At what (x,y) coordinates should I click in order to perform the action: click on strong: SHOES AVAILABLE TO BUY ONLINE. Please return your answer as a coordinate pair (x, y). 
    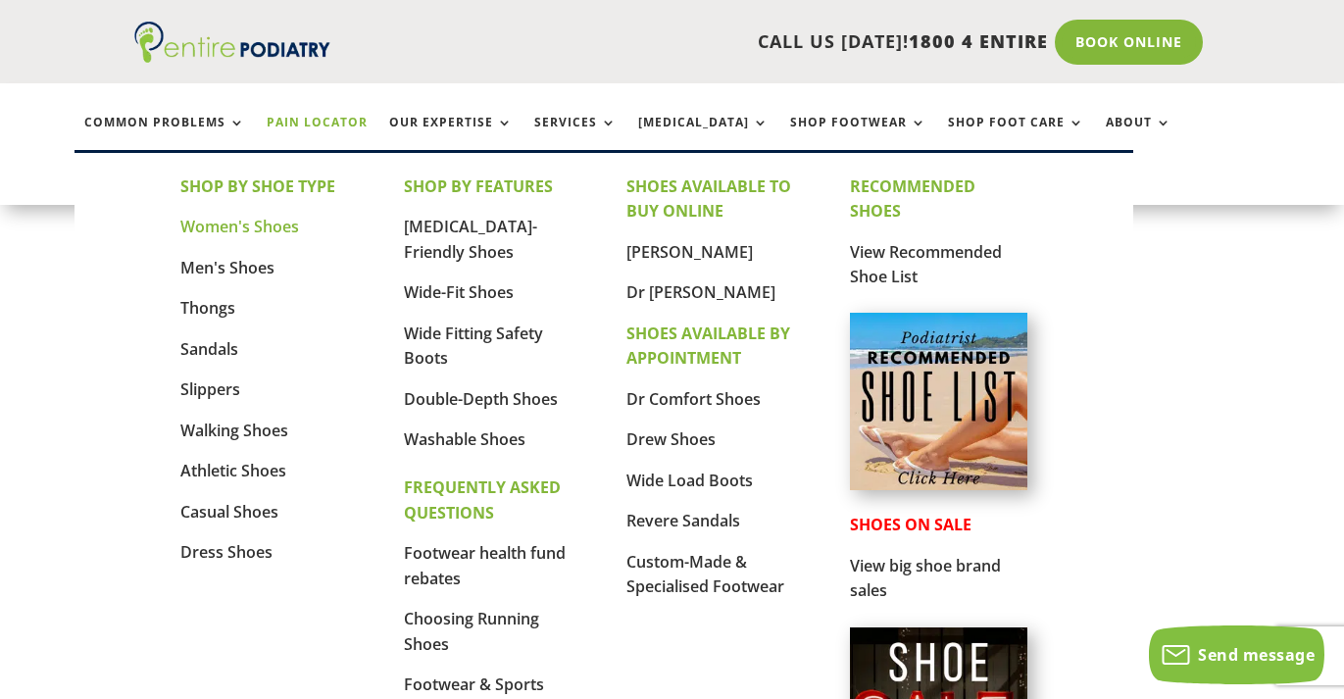
    Looking at the image, I should click on (709, 199).